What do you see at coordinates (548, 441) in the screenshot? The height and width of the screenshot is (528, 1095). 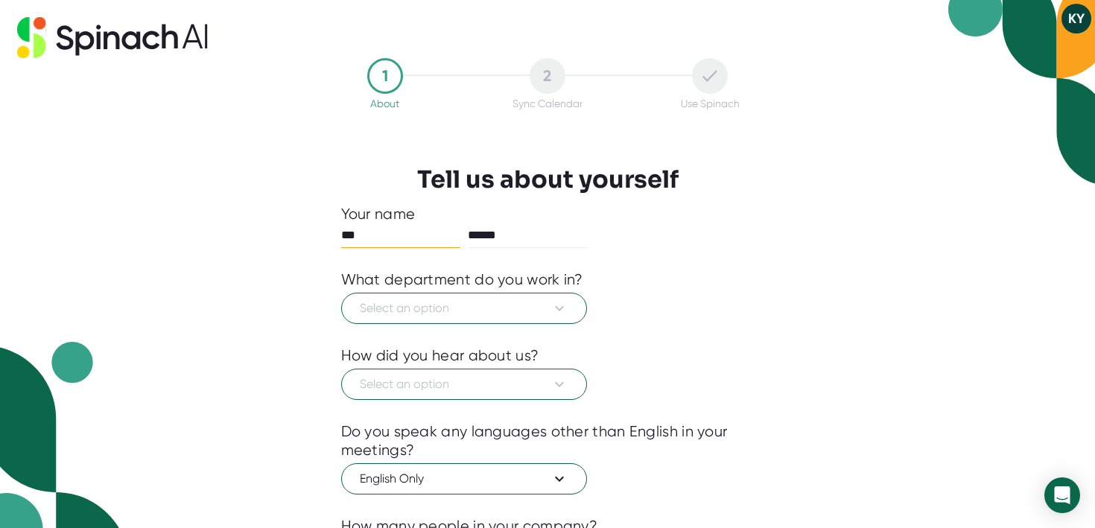 I see `div: Do you speak any languages other than English in your meetings?` at bounding box center [548, 441].